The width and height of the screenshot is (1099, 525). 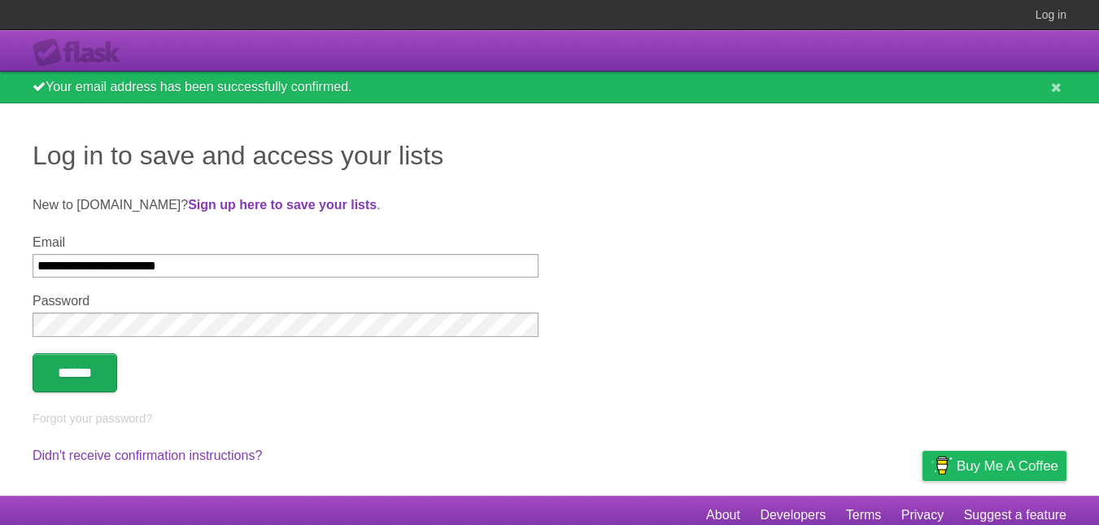 What do you see at coordinates (286, 301) in the screenshot?
I see `label: Password` at bounding box center [286, 301].